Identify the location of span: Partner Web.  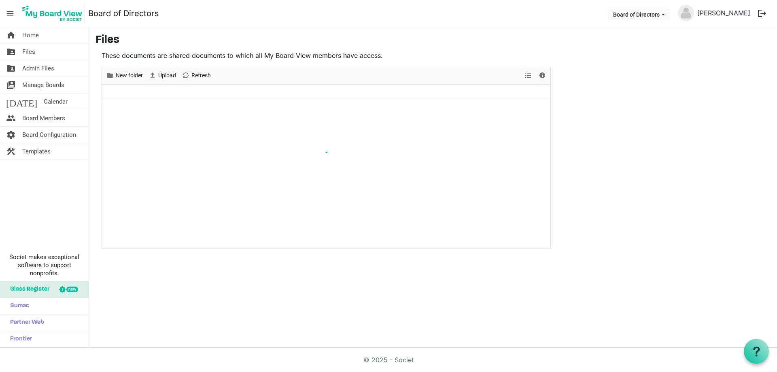
(25, 323).